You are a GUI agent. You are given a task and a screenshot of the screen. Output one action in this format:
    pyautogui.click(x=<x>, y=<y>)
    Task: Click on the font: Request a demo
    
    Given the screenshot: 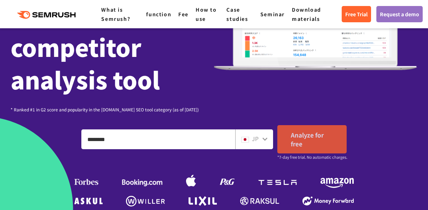 What is the action you would take?
    pyautogui.click(x=399, y=14)
    